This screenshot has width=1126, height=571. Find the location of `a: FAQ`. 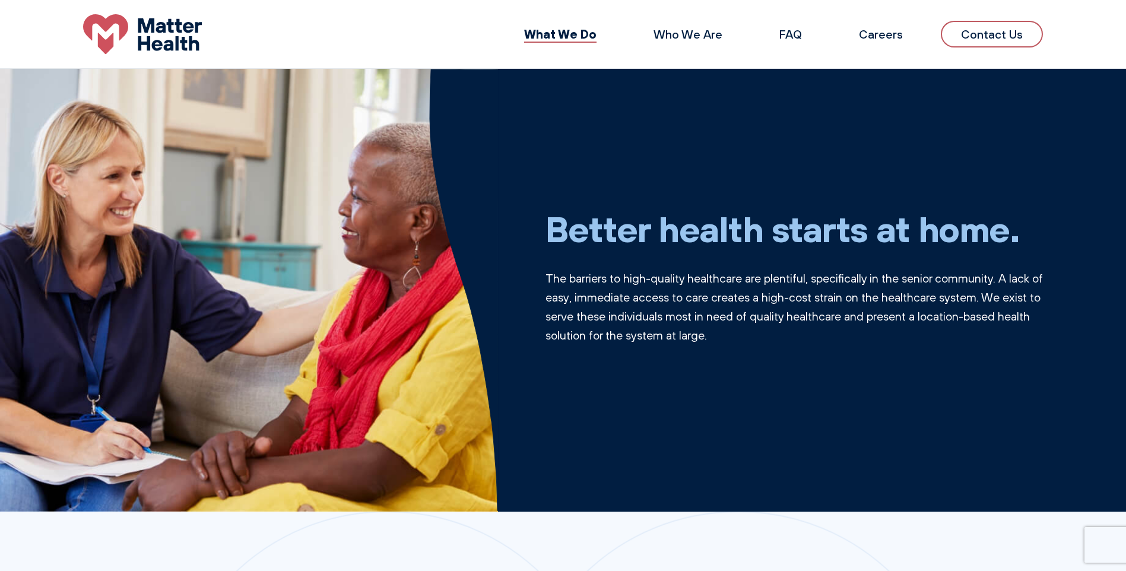

a: FAQ is located at coordinates (791, 34).